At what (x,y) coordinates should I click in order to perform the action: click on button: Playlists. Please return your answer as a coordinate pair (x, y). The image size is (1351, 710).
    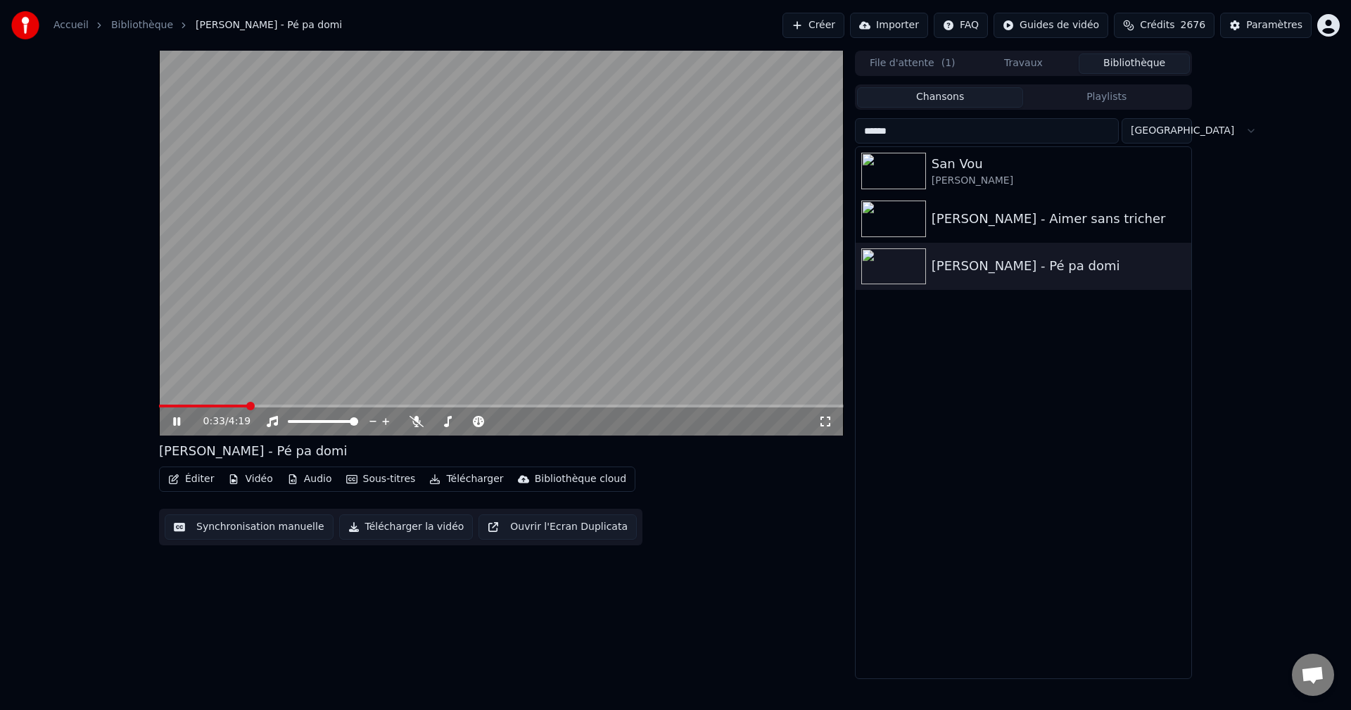
    Looking at the image, I should click on (1106, 97).